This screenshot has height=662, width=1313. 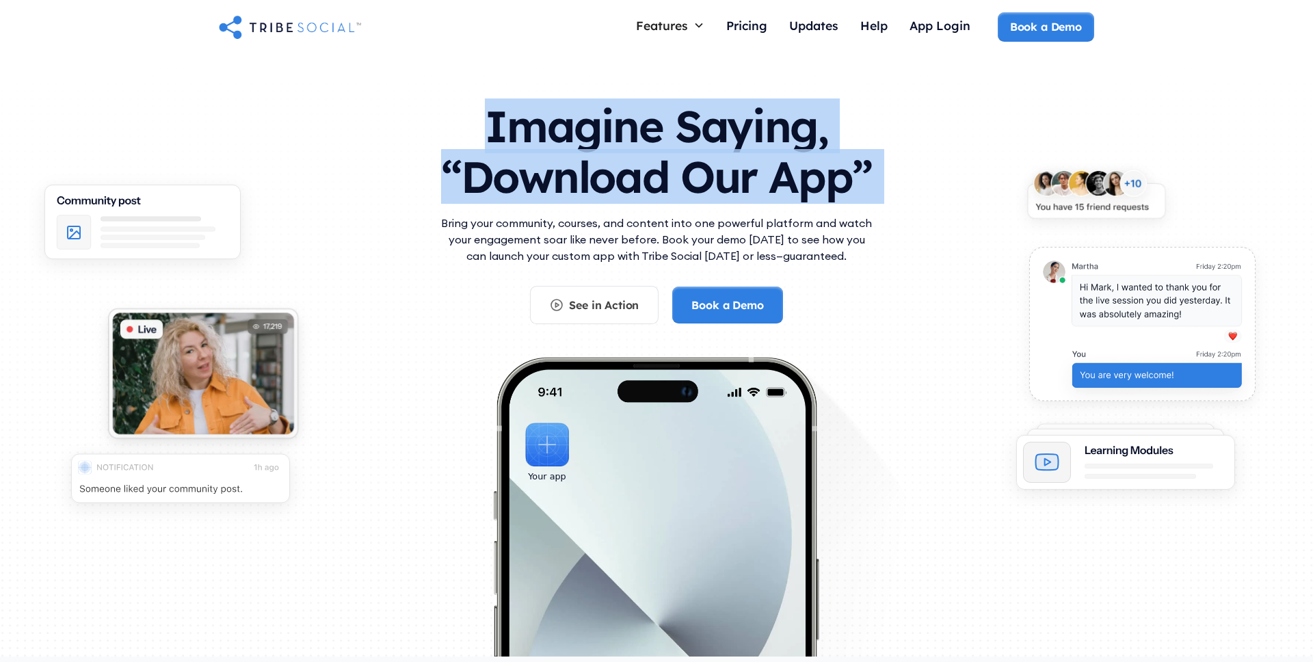 What do you see at coordinates (604, 305) in the screenshot?
I see `div: See in Action` at bounding box center [604, 305].